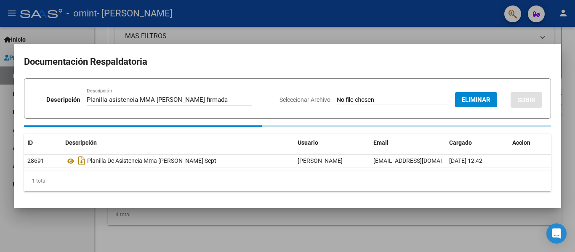  Describe the element at coordinates (476, 100) in the screenshot. I see `span: Eliminar` at that location.